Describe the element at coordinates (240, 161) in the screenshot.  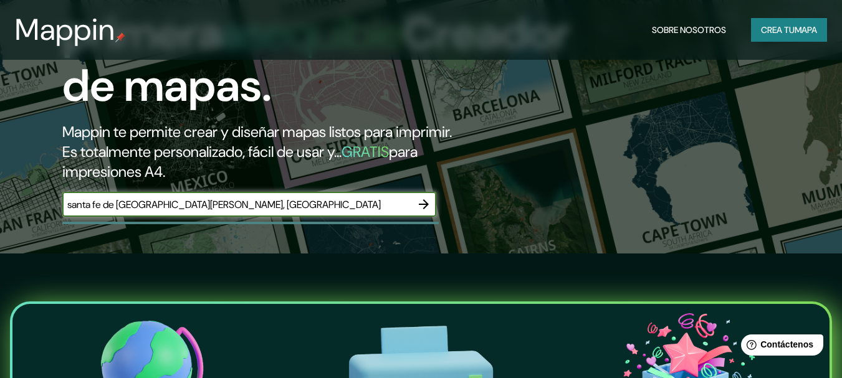
I see `font: para impresiones A4.` at that location.